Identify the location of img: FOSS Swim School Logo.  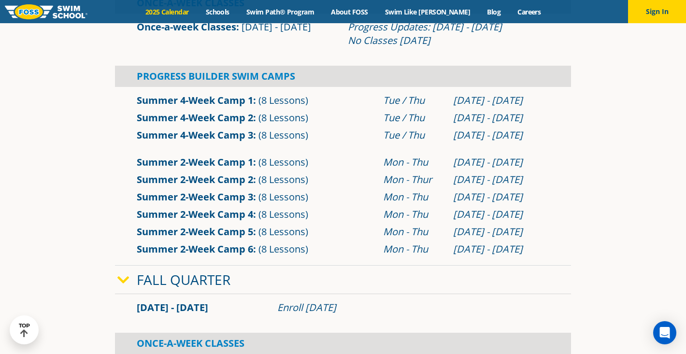
(46, 12).